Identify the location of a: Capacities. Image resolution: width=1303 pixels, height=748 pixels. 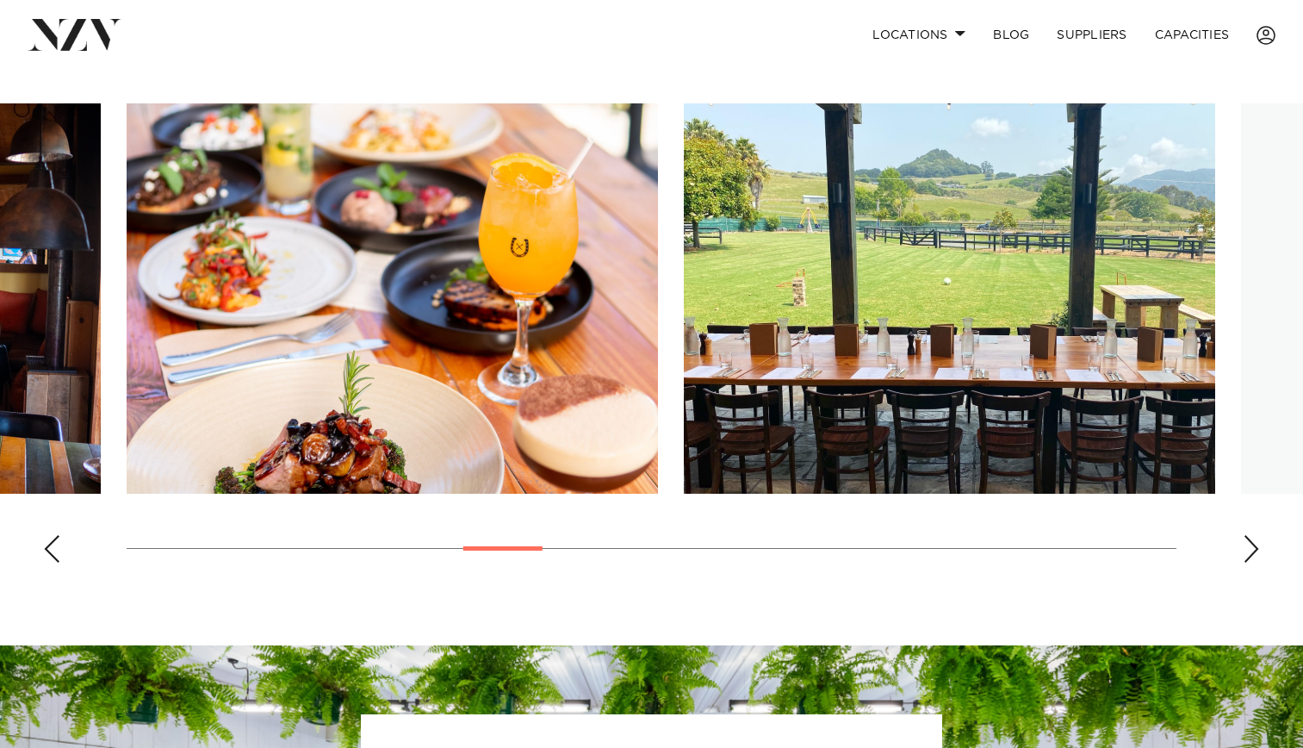
(1192, 34).